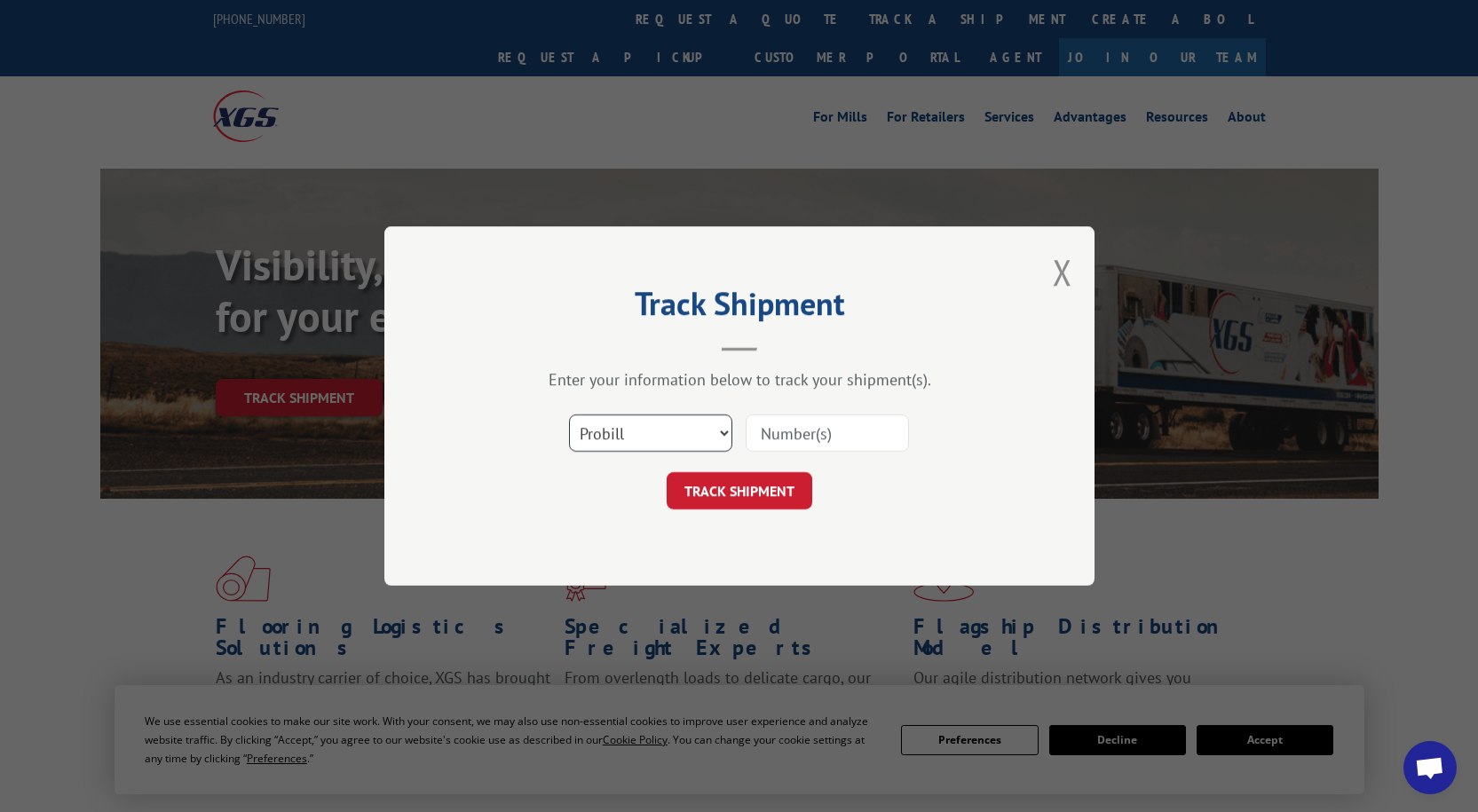 The image size is (1478, 812). Describe the element at coordinates (740, 308) in the screenshot. I see `h2: Track Shipment` at that location.